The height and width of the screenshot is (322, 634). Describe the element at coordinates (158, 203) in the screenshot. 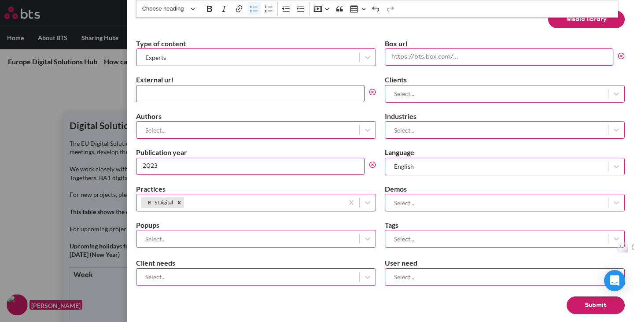

I see `div: BTS Digital` at that location.